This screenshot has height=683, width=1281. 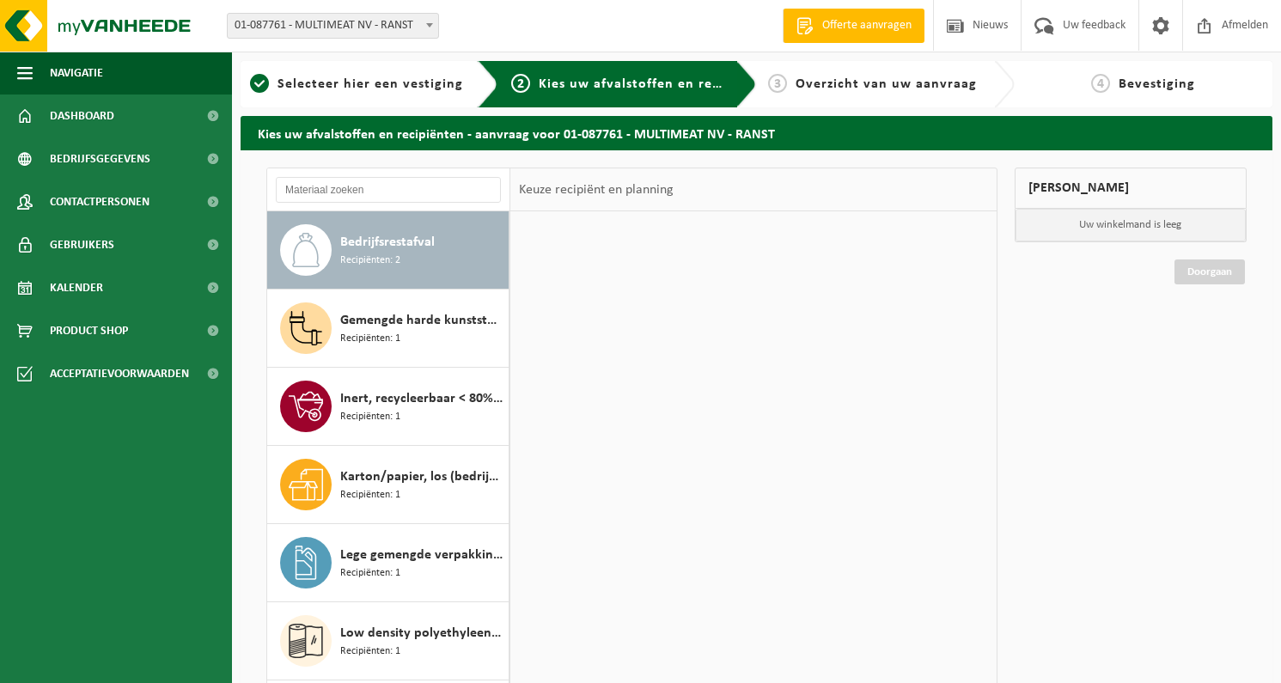 I want to click on span: Navigatie, so click(x=76, y=73).